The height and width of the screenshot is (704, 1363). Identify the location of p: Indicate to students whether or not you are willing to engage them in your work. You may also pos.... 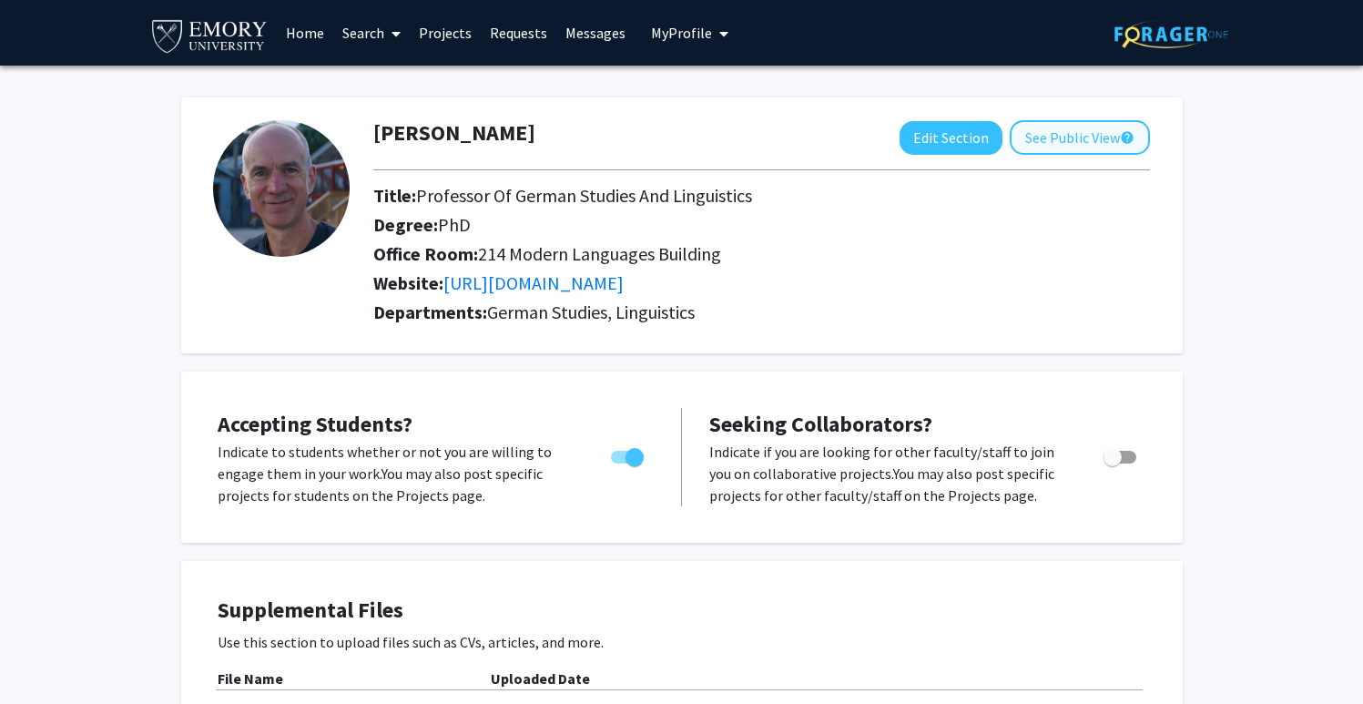
(397, 473).